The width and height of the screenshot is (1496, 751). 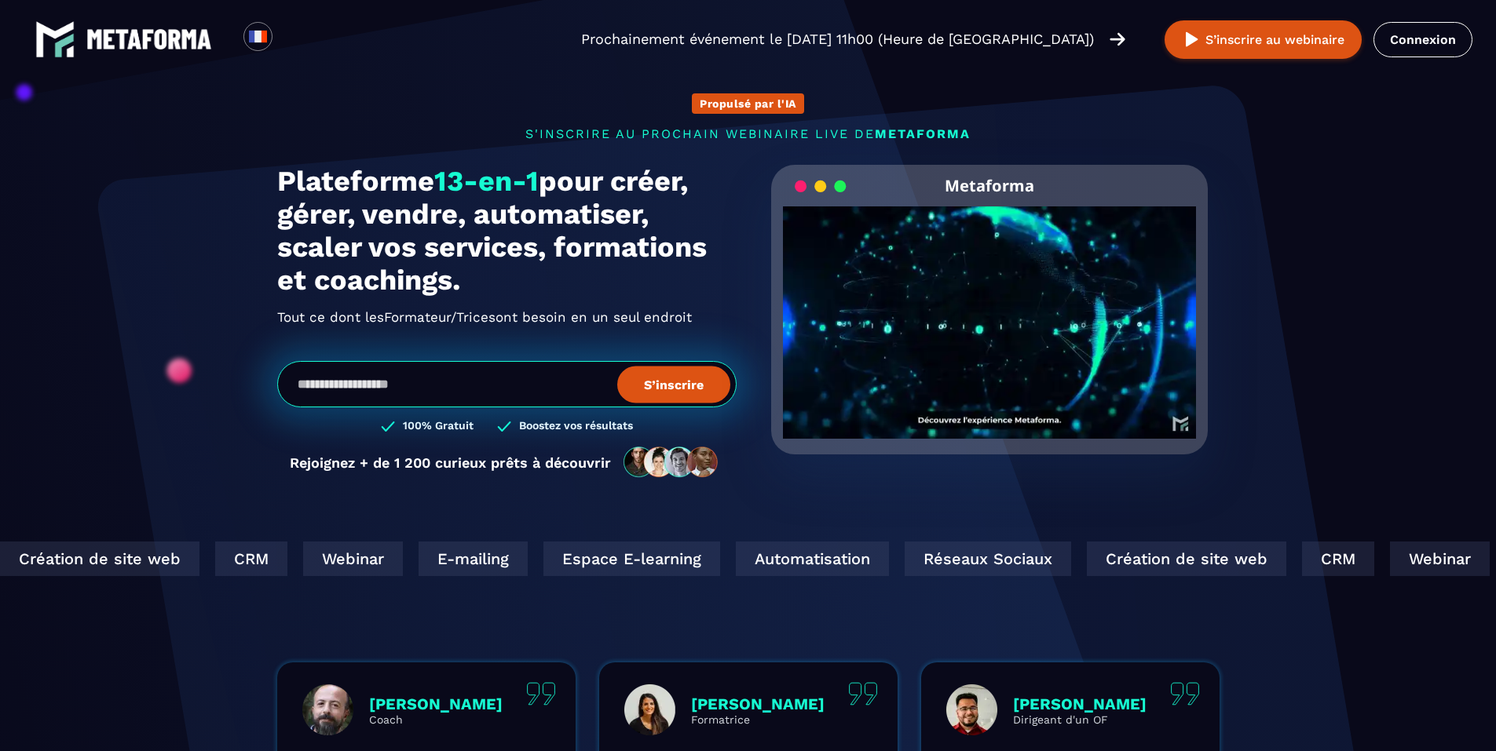 What do you see at coordinates (258, 36) in the screenshot?
I see `img: fr` at bounding box center [258, 36].